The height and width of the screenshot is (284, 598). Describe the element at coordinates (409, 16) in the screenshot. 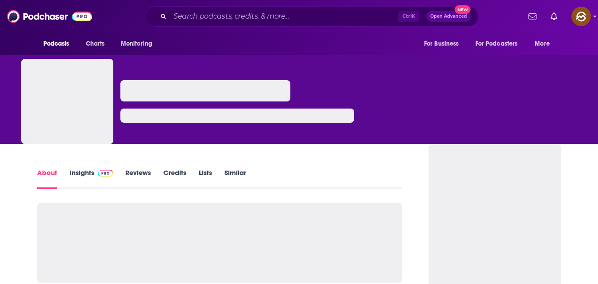

I see `span: Ctrl K` at that location.